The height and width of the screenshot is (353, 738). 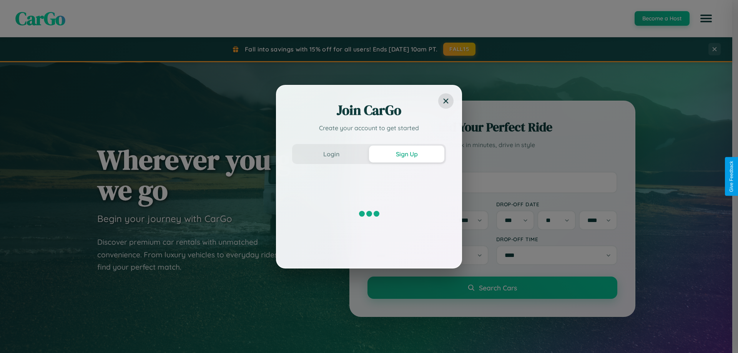 What do you see at coordinates (731, 176) in the screenshot?
I see `div: Give Feedback` at bounding box center [731, 176].